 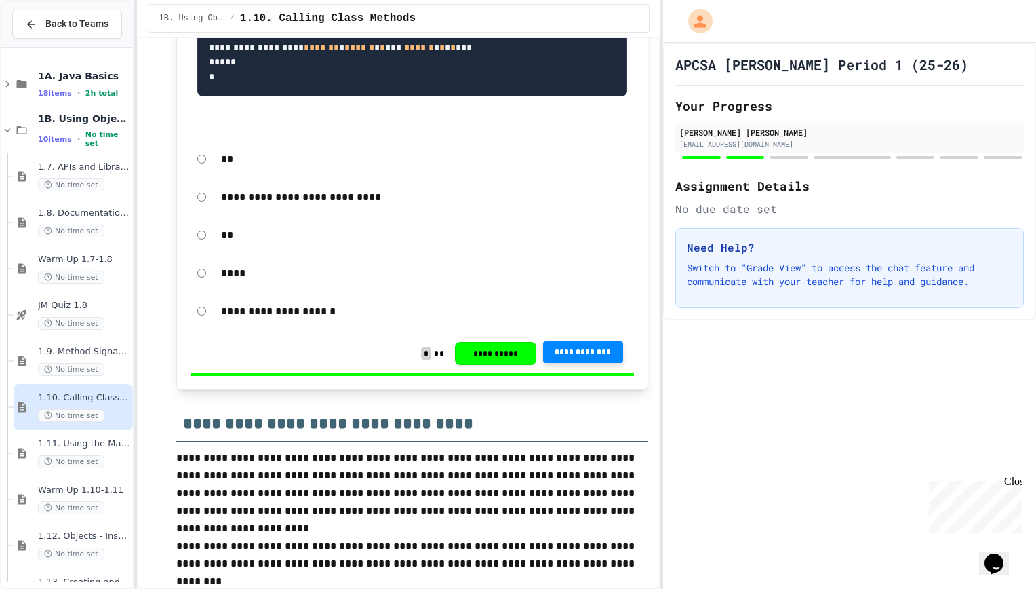 I want to click on span: 1.8. Documentation with Comments and Preconditions, so click(x=84, y=213).